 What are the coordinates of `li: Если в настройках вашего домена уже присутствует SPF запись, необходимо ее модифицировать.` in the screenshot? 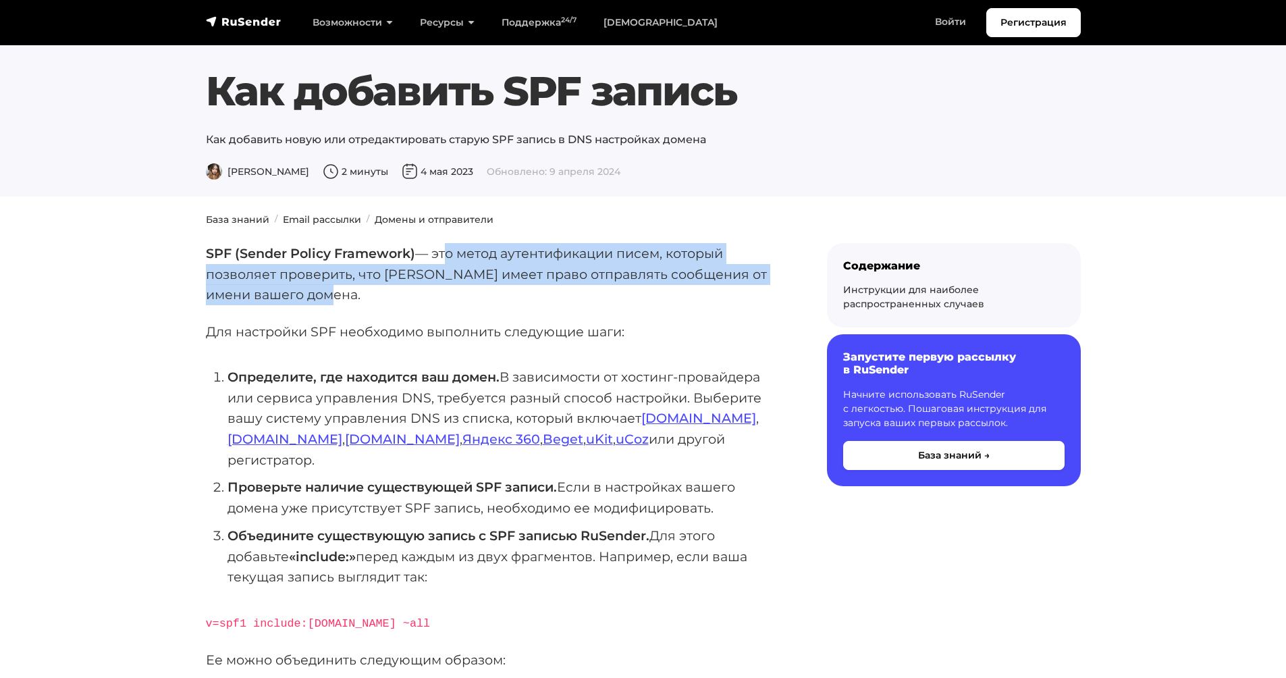 It's located at (506, 497).